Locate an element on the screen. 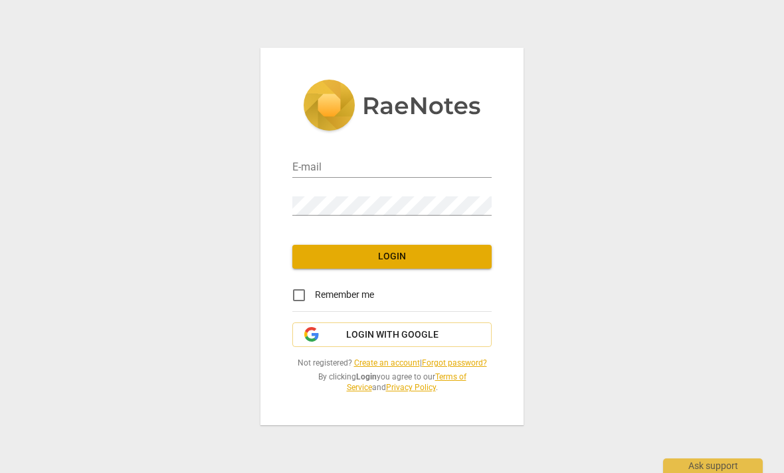  span: By clicking you agree to our and . is located at coordinates (392, 383).